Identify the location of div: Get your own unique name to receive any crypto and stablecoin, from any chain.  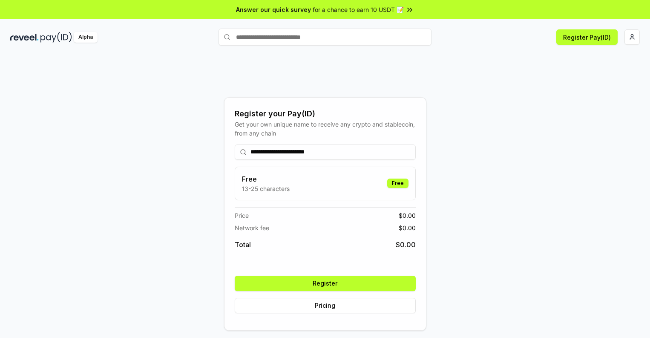
(325, 129).